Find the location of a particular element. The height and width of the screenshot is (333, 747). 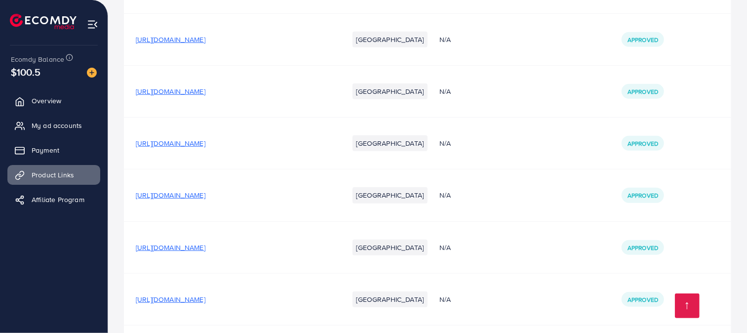

span: Overview is located at coordinates (46, 101).